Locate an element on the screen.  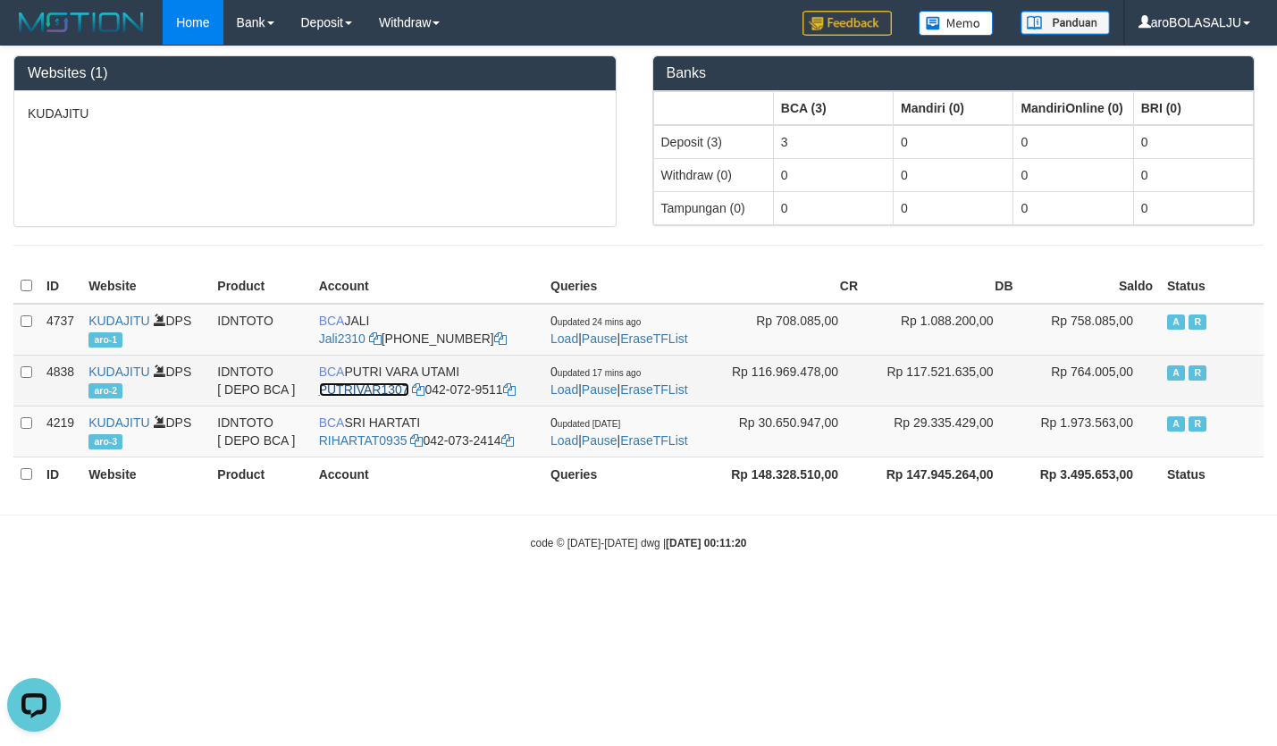
a: Copy Jali2310 to clipboard is located at coordinates (375, 339).